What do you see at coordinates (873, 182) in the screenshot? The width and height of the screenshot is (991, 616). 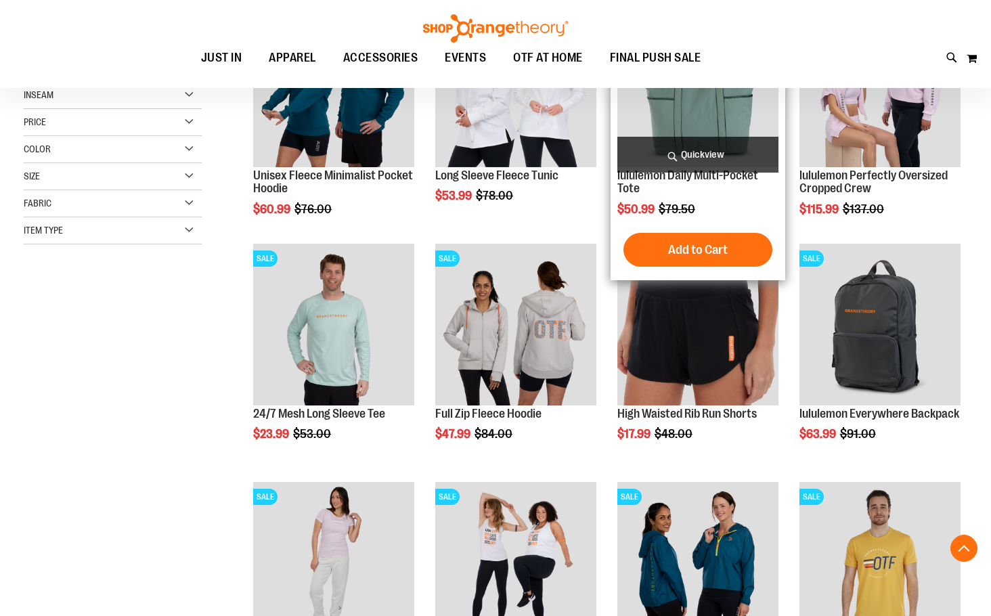 I see `a: lululemon Perfectly Oversized Cropped Crew` at bounding box center [873, 182].